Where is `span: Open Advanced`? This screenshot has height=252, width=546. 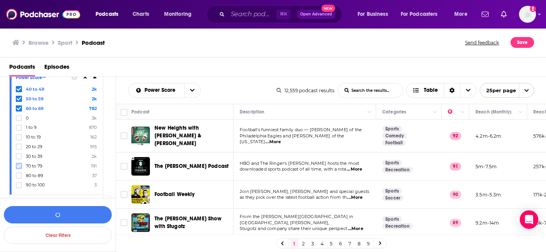
span: Open Advanced is located at coordinates (316, 14).